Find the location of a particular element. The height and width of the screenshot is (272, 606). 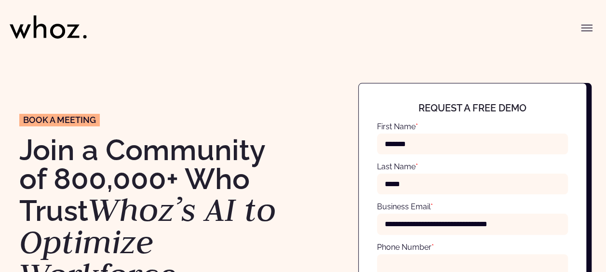

span: Book a meeting is located at coordinates (59, 120).